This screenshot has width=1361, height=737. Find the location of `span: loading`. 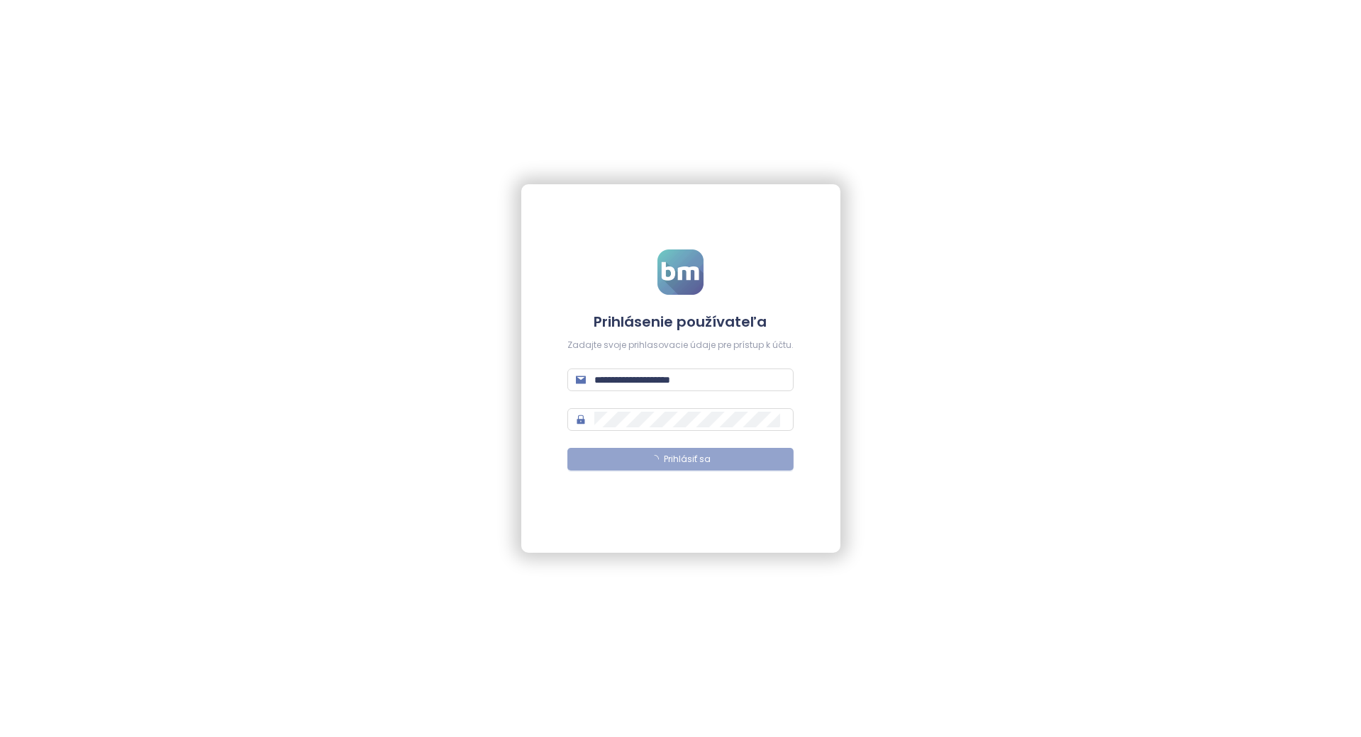

span: loading is located at coordinates (654, 459).